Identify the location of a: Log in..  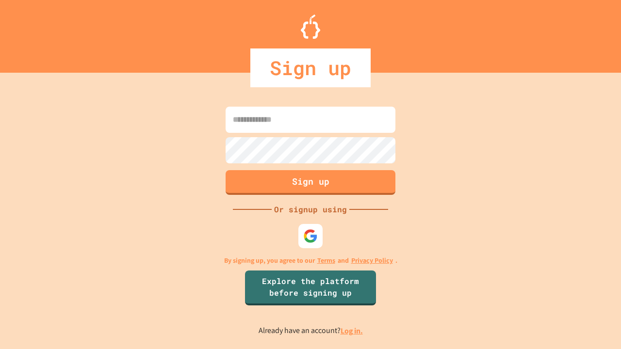
(352, 331).